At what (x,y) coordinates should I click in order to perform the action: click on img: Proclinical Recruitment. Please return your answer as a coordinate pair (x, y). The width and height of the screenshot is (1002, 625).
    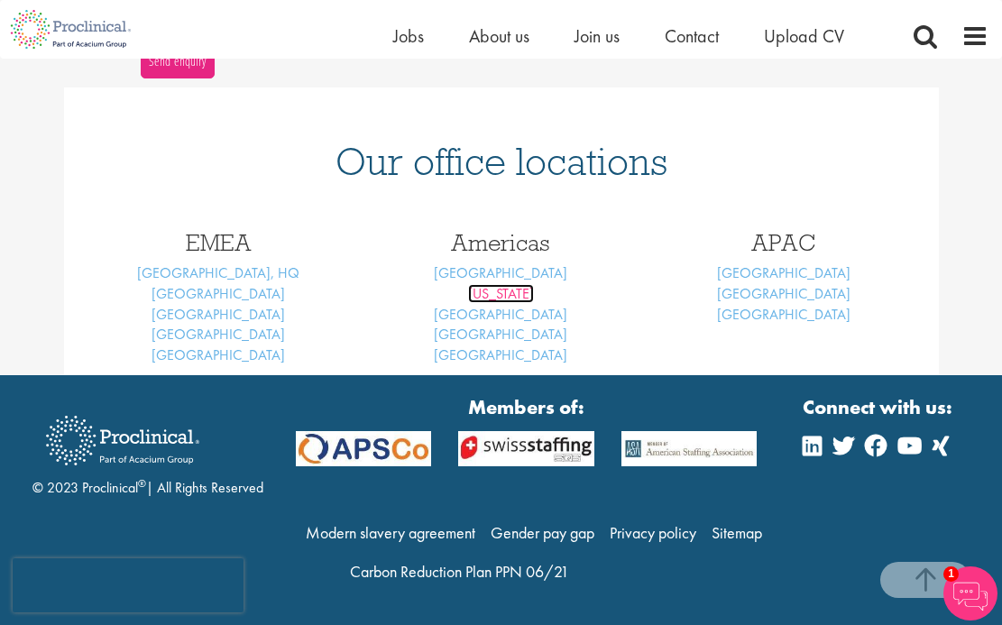
    Looking at the image, I should click on (123, 440).